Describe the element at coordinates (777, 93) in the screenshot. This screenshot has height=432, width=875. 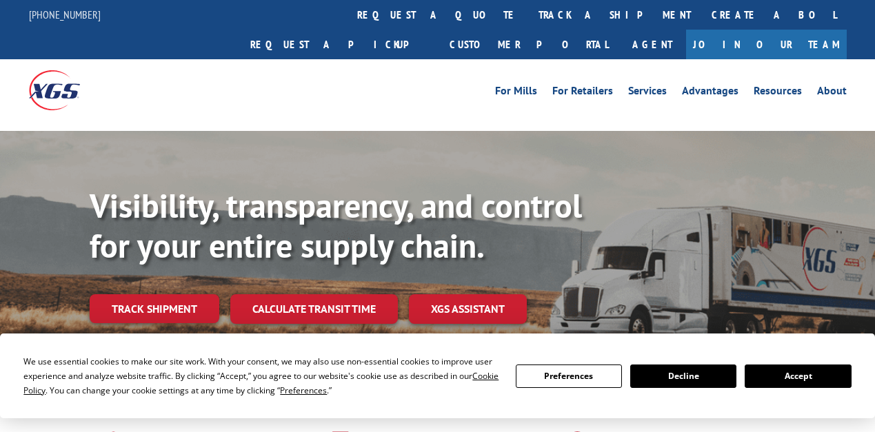
I see `a: Resources` at that location.